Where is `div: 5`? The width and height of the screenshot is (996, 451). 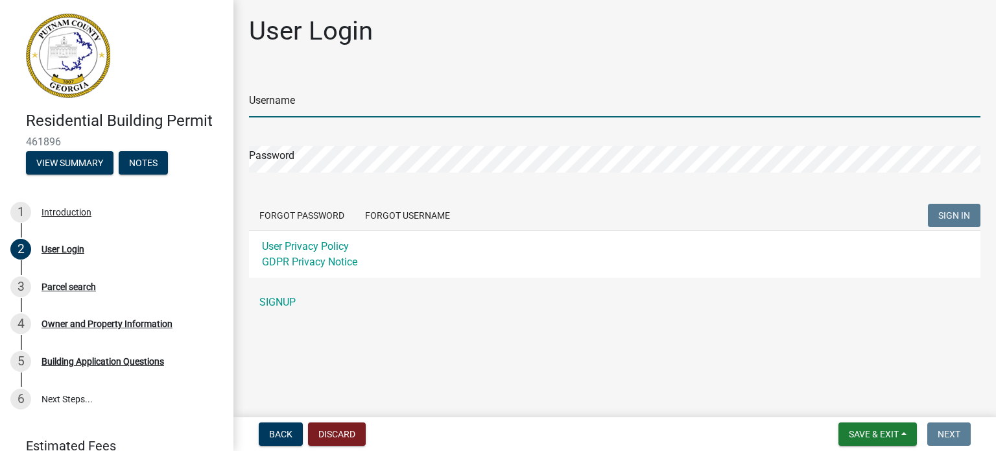
div: 5 is located at coordinates (21, 361).